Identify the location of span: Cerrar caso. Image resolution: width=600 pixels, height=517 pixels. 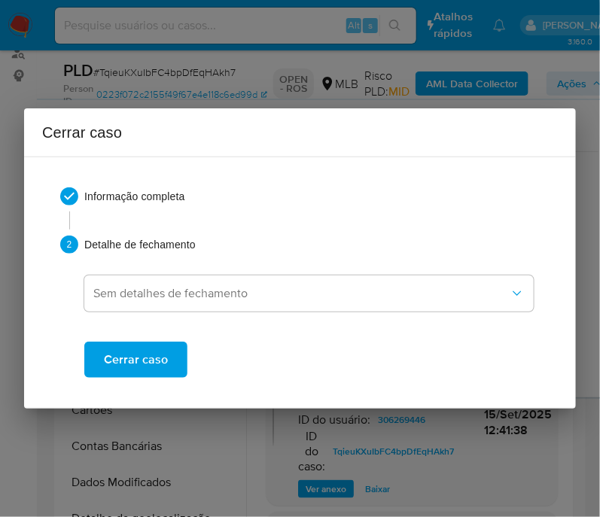
(136, 360).